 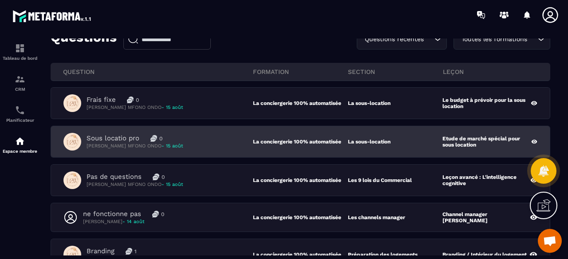 What do you see at coordinates (100, 252) in the screenshot?
I see `p: Branding` at bounding box center [100, 252].